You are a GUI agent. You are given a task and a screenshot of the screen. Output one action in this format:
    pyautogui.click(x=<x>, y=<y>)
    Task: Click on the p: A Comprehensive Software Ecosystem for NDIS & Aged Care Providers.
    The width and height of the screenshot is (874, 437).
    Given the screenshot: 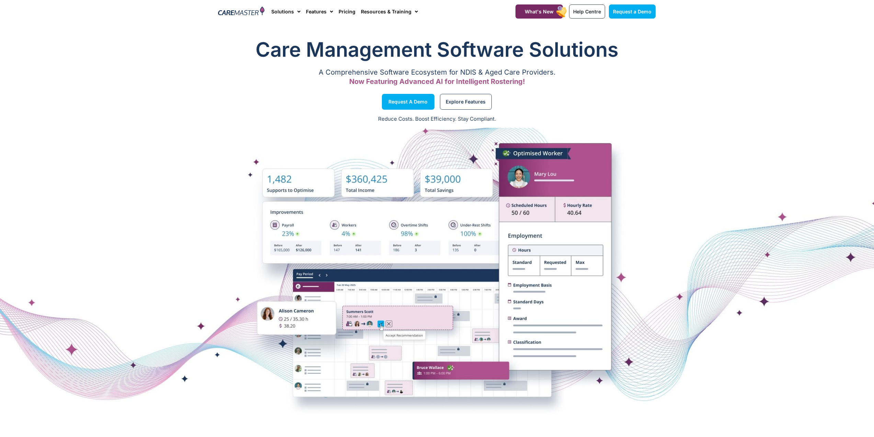 What is the action you would take?
    pyautogui.click(x=437, y=72)
    